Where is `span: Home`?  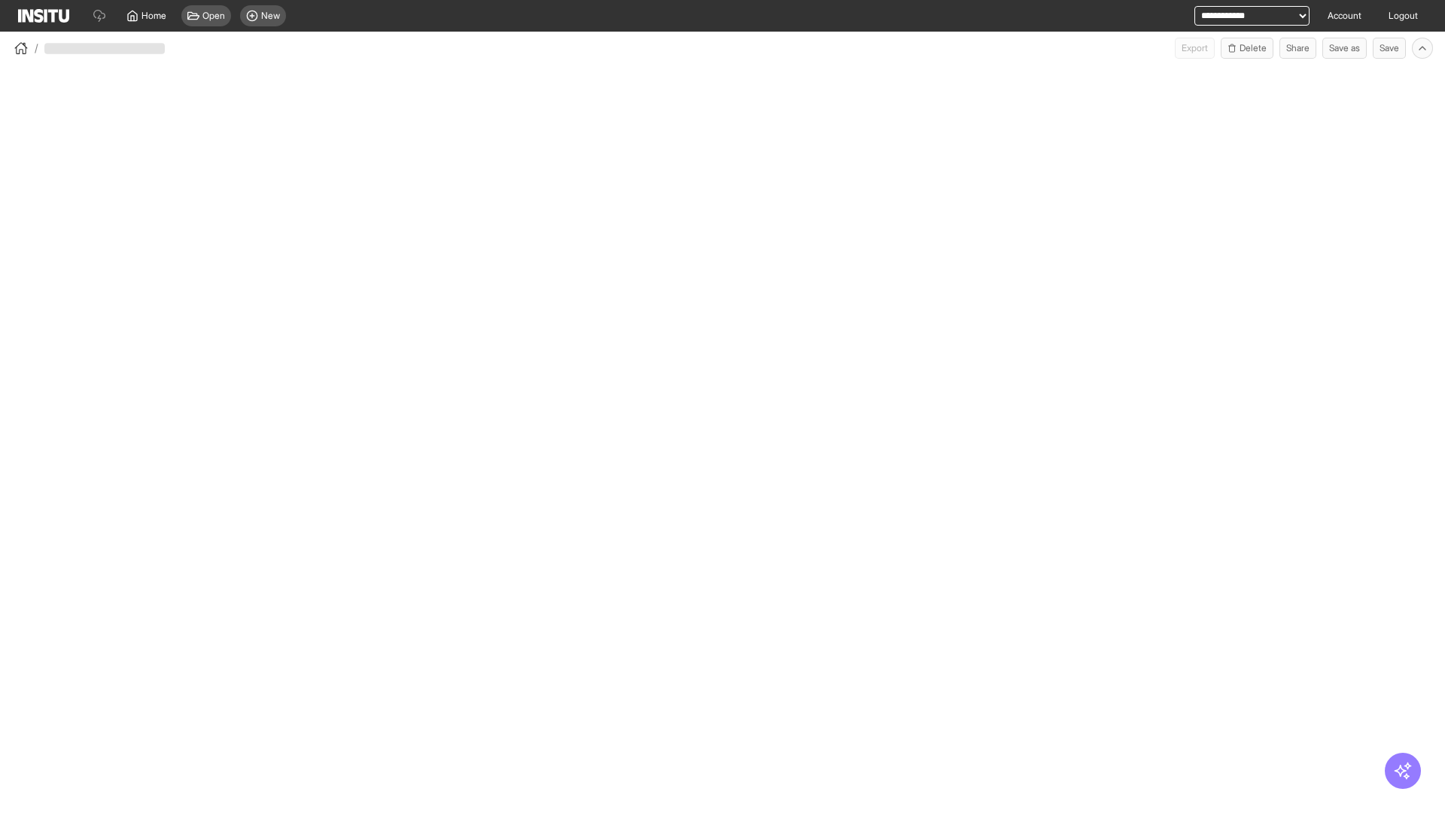
span: Home is located at coordinates (154, 16).